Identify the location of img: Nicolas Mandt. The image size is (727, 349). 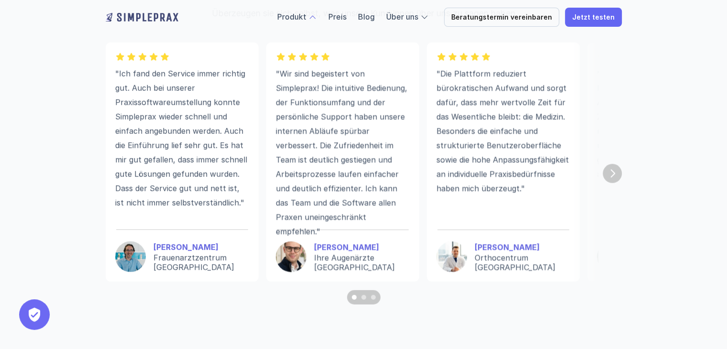
(612, 257).